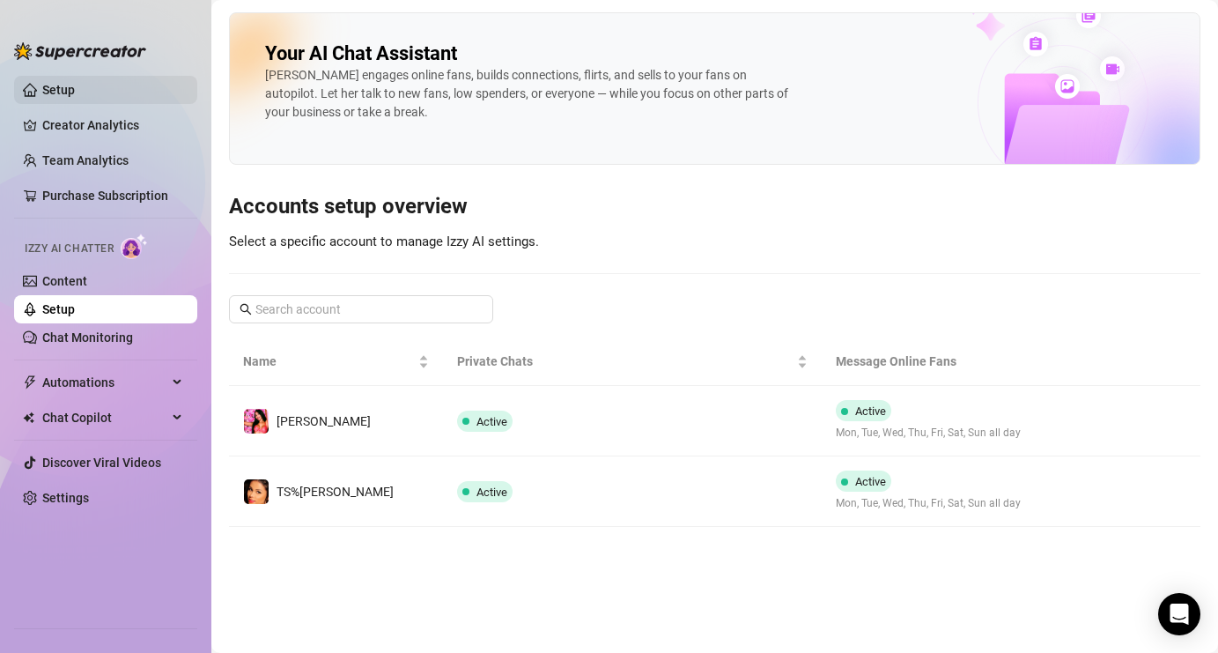 This screenshot has width=1218, height=653. What do you see at coordinates (65, 498) in the screenshot?
I see `a: Settings` at bounding box center [65, 498].